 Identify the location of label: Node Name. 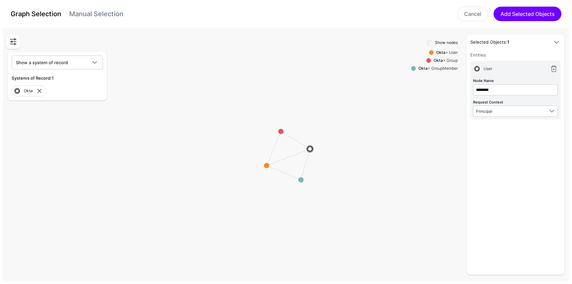
(483, 81).